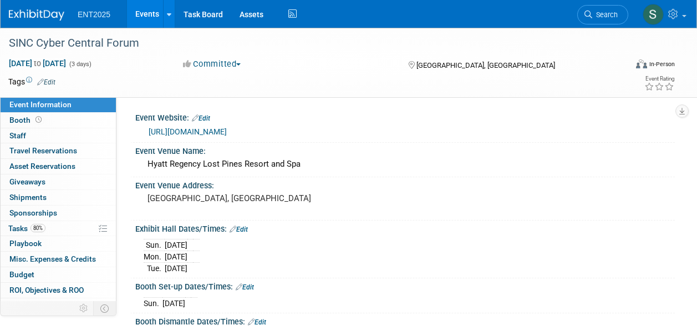 The image size is (697, 330). What do you see at coordinates (28, 197) in the screenshot?
I see `span: Shipments` at bounding box center [28, 197].